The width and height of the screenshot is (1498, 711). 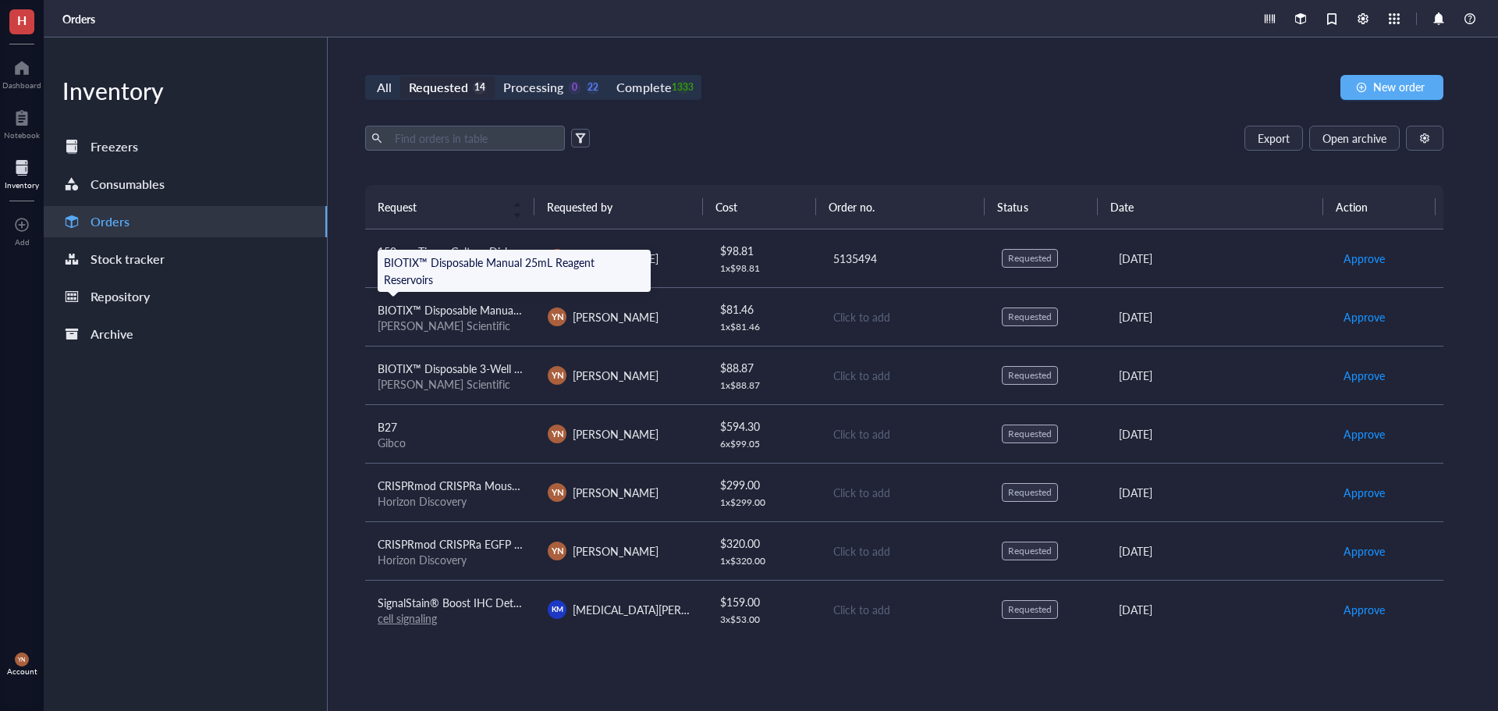 What do you see at coordinates (527, 368) in the screenshot?
I see `span: BIOTIX™ Disposable 3-Well Divided 25mL Reagent Reservoirs` at bounding box center [527, 368].